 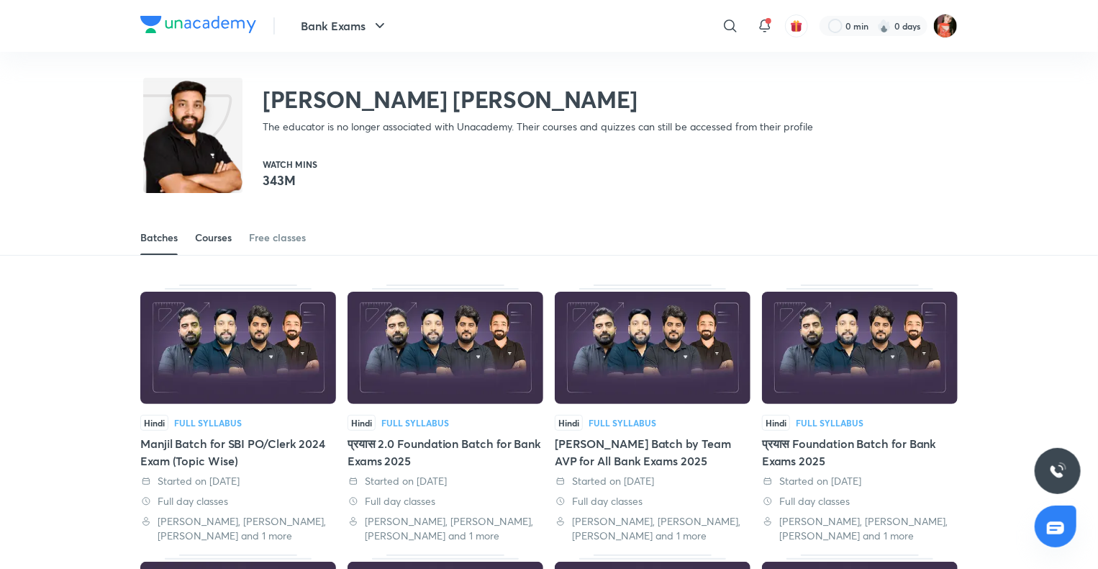 What do you see at coordinates (884, 26) in the screenshot?
I see `img: streak` at bounding box center [884, 26].